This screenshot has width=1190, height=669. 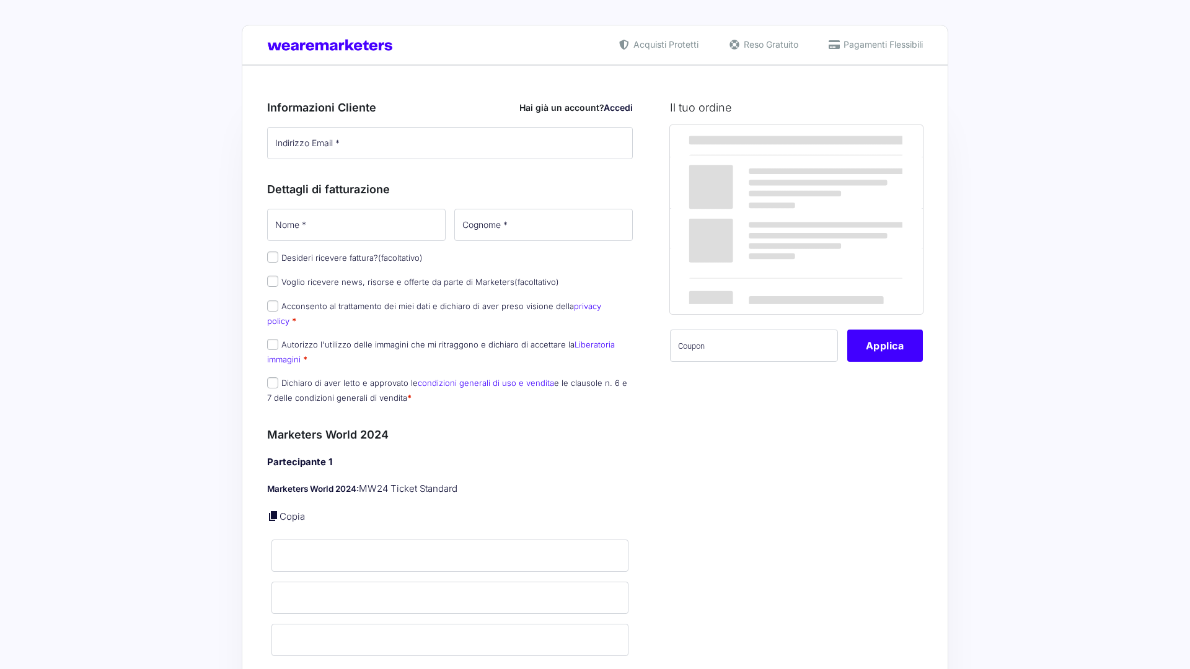 I want to click on strong: Marketers World 2024:, so click(x=313, y=489).